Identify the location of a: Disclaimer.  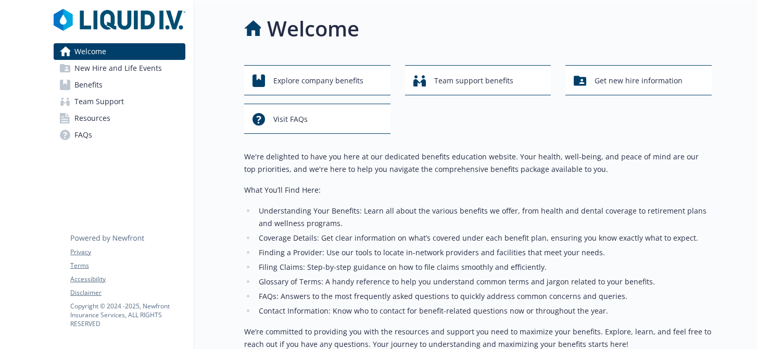
(128, 293).